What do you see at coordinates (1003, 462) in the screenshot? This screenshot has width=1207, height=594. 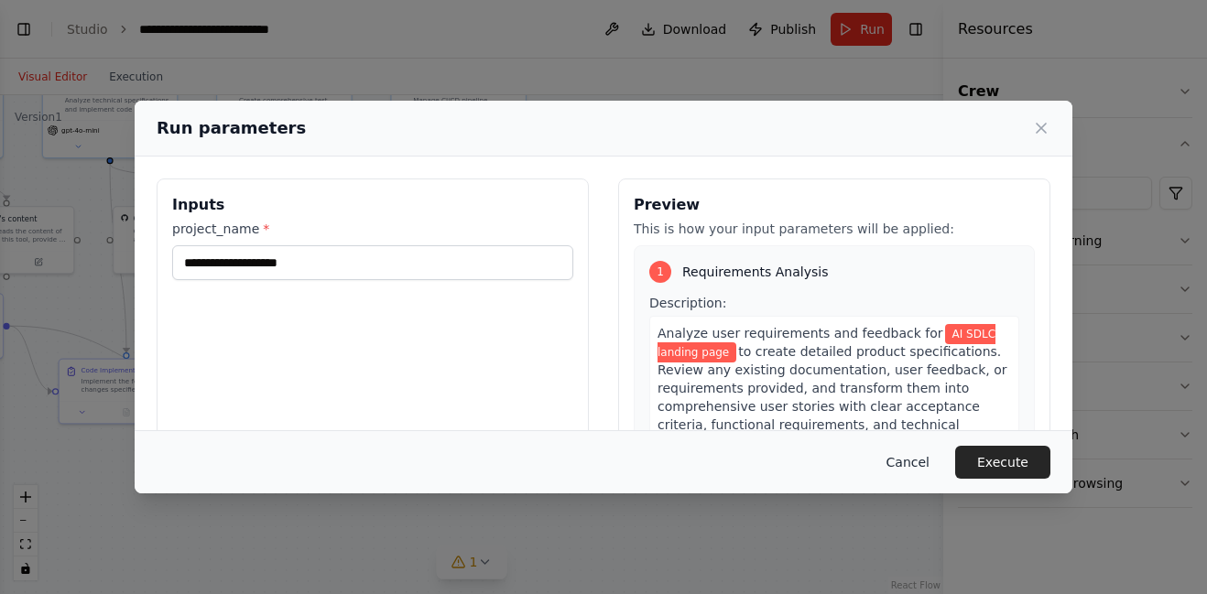 I see `button: Execute` at bounding box center [1003, 462].